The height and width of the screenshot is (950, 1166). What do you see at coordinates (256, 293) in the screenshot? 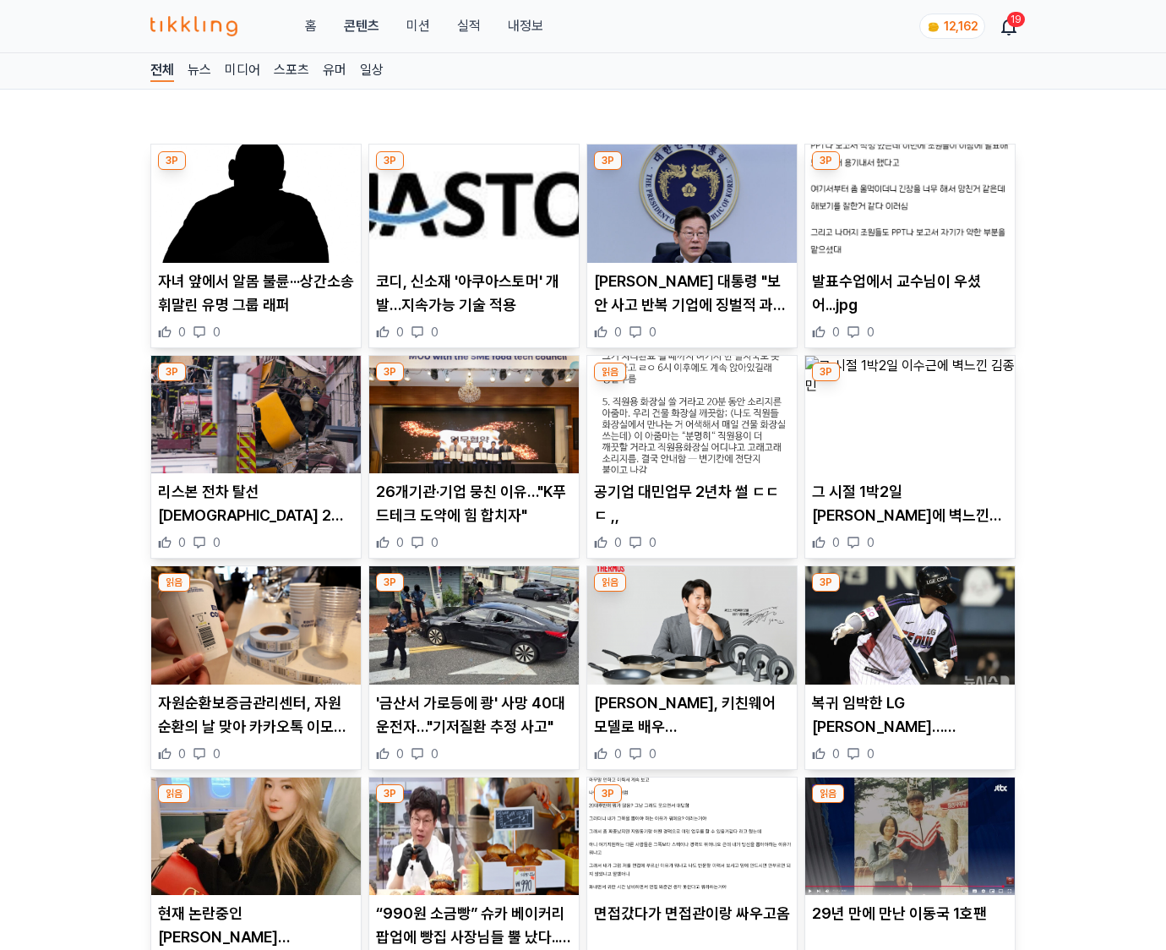
I see `p: 자녀 앞에서 알몸 불륜···상간소송 휘말린 유명 그룹 래퍼` at bounding box center [256, 293].